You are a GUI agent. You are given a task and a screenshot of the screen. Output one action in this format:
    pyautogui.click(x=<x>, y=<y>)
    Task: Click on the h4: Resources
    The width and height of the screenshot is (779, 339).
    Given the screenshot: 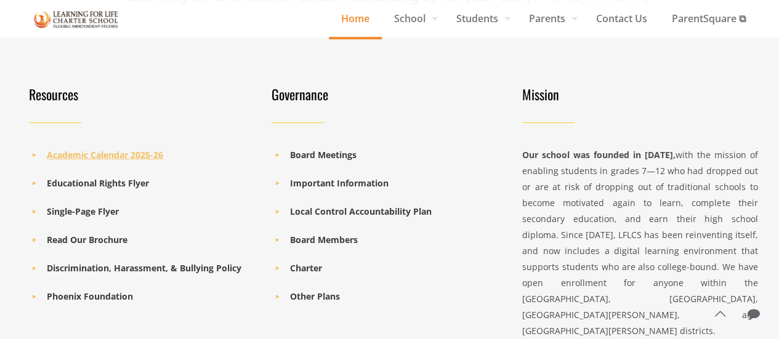 What is the action you would take?
    pyautogui.click(x=143, y=94)
    